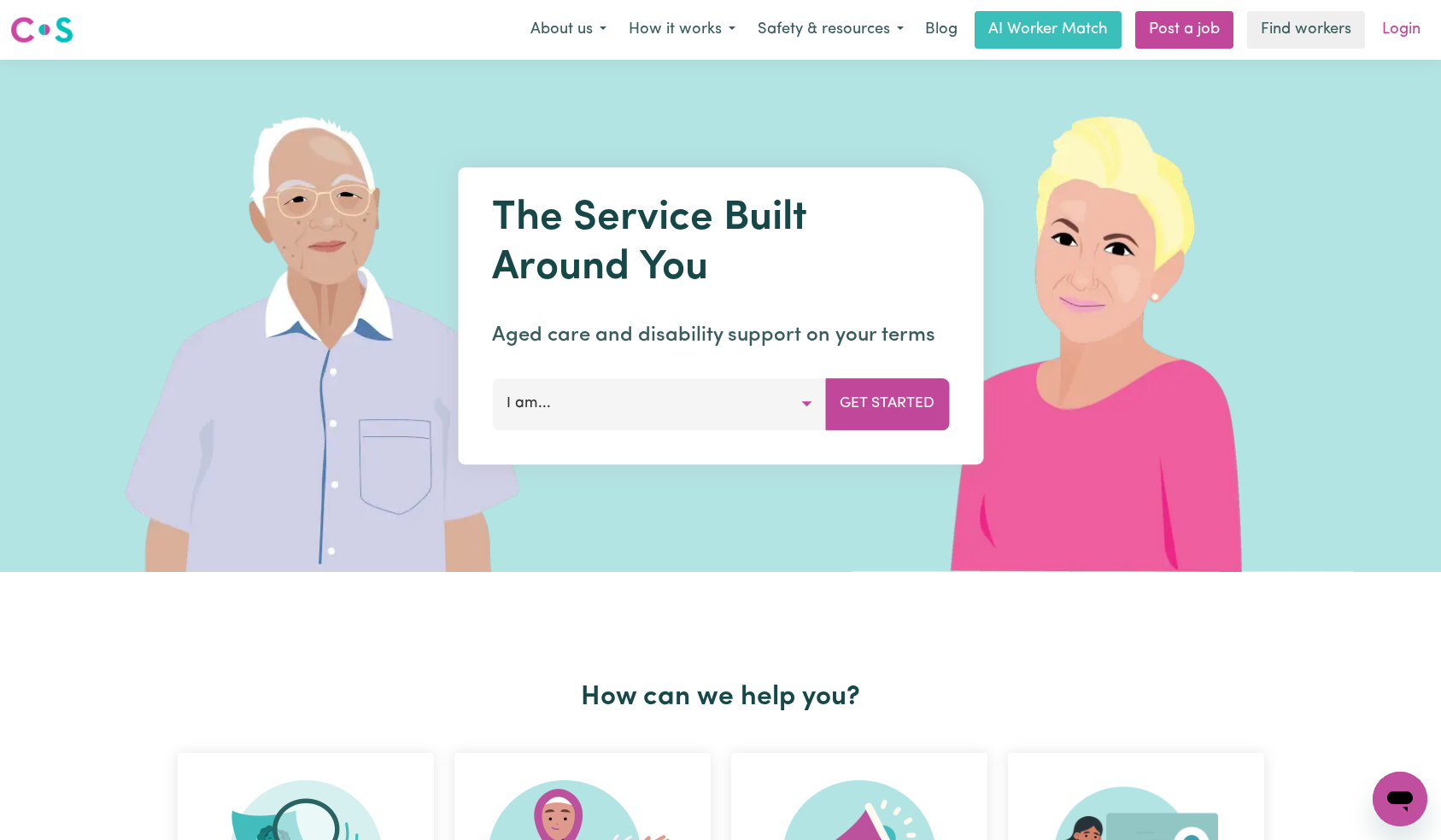 Image resolution: width=1441 pixels, height=840 pixels. Describe the element at coordinates (1401, 30) in the screenshot. I see `a: Login` at that location.